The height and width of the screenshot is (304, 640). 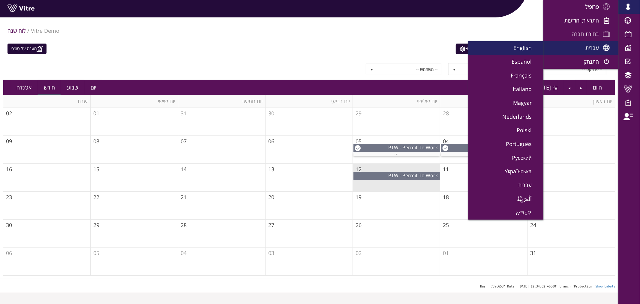 What do you see at coordinates (24, 87) in the screenshot?
I see `a: אג'נדה` at bounding box center [24, 87].